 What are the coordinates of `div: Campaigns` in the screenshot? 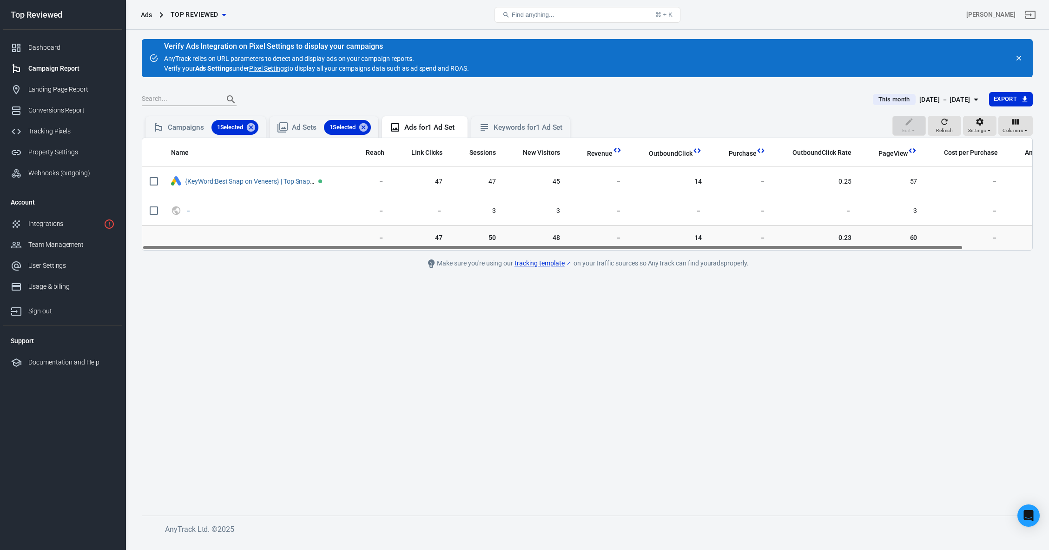 It's located at (213, 127).